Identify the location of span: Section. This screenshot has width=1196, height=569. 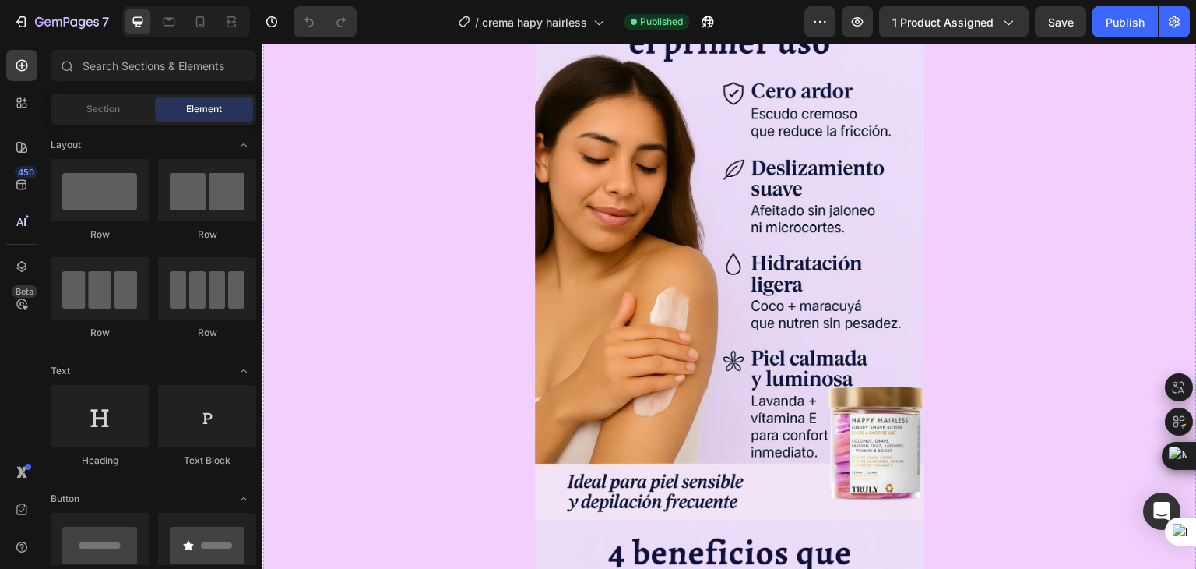
(103, 109).